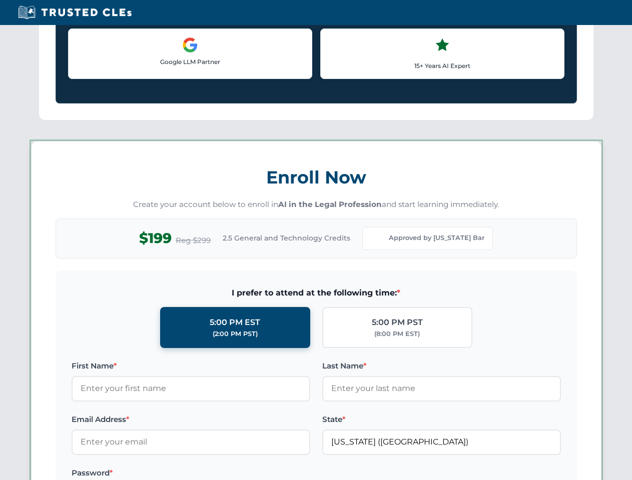 The image size is (632, 480). I want to click on input: Florida (FL), so click(441, 442).